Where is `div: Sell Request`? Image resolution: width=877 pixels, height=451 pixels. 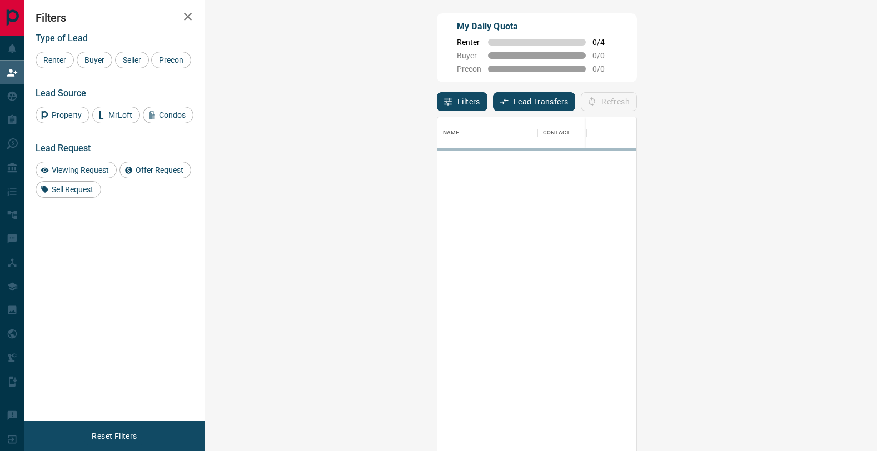
div: Sell Request is located at coordinates (68, 189).